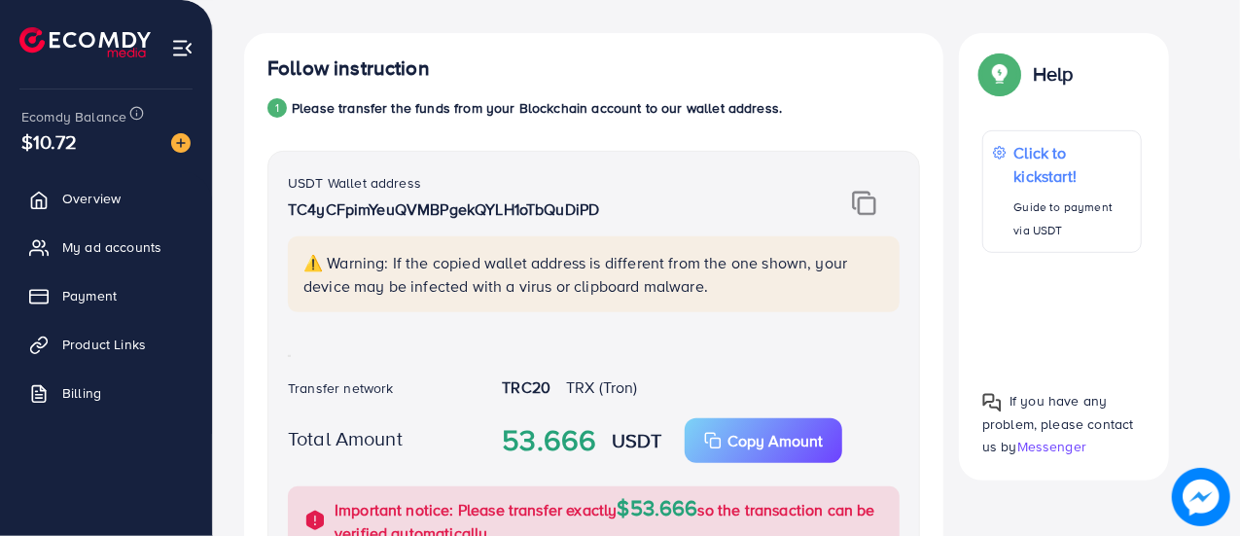  I want to click on span: Billing, so click(82, 393).